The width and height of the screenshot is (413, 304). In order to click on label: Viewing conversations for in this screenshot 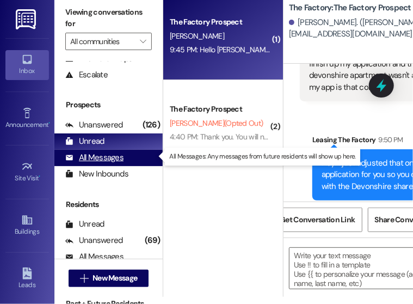, I will do `click(108, 18)`.